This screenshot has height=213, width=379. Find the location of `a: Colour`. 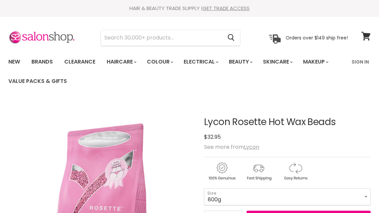

a: Colour is located at coordinates (160, 62).